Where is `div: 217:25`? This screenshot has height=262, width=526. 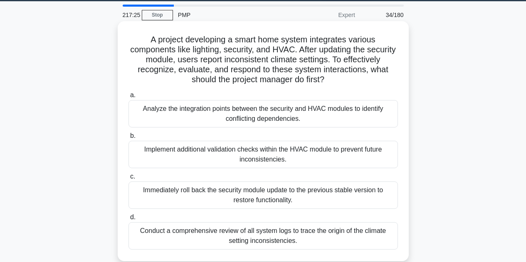 div: 217:25 is located at coordinates (130, 15).